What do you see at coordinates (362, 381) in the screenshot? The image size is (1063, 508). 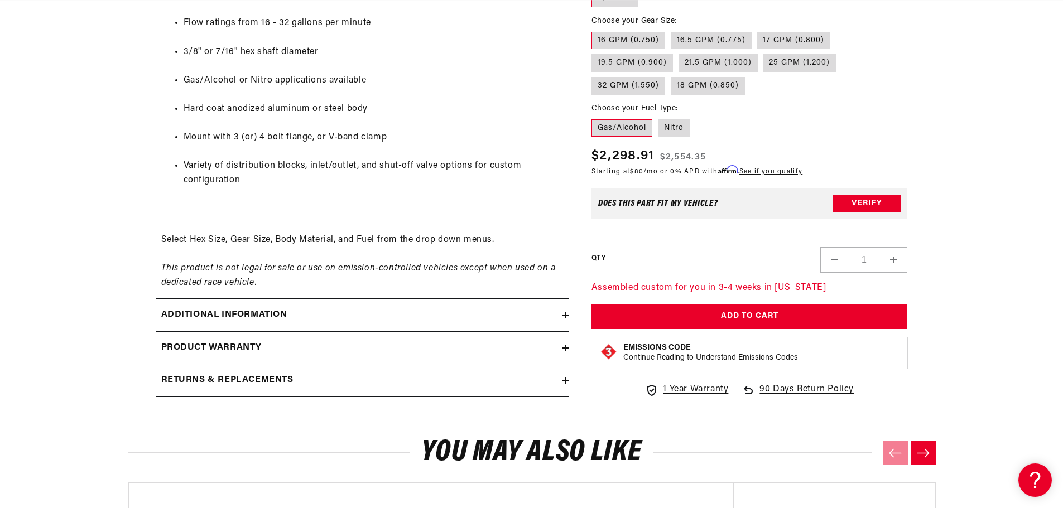 I see `summary: Returns & replacements` at bounding box center [362, 381].